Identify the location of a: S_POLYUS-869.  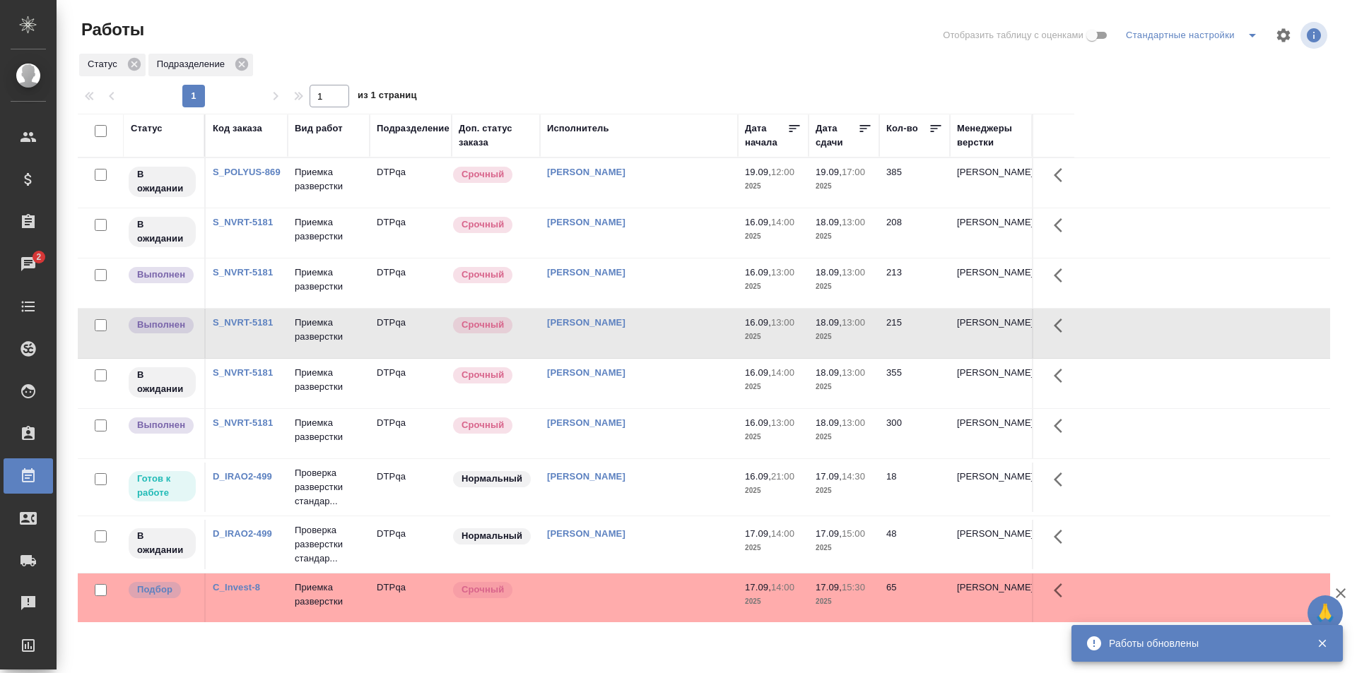
(247, 172).